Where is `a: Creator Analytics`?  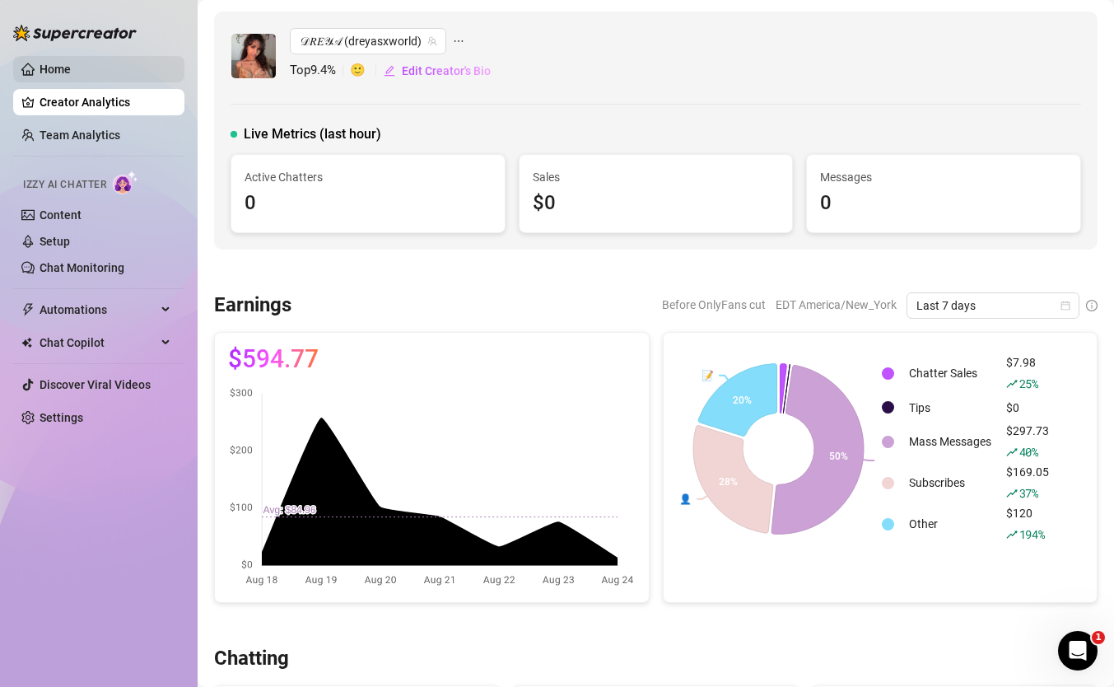 a: Creator Analytics is located at coordinates (105, 102).